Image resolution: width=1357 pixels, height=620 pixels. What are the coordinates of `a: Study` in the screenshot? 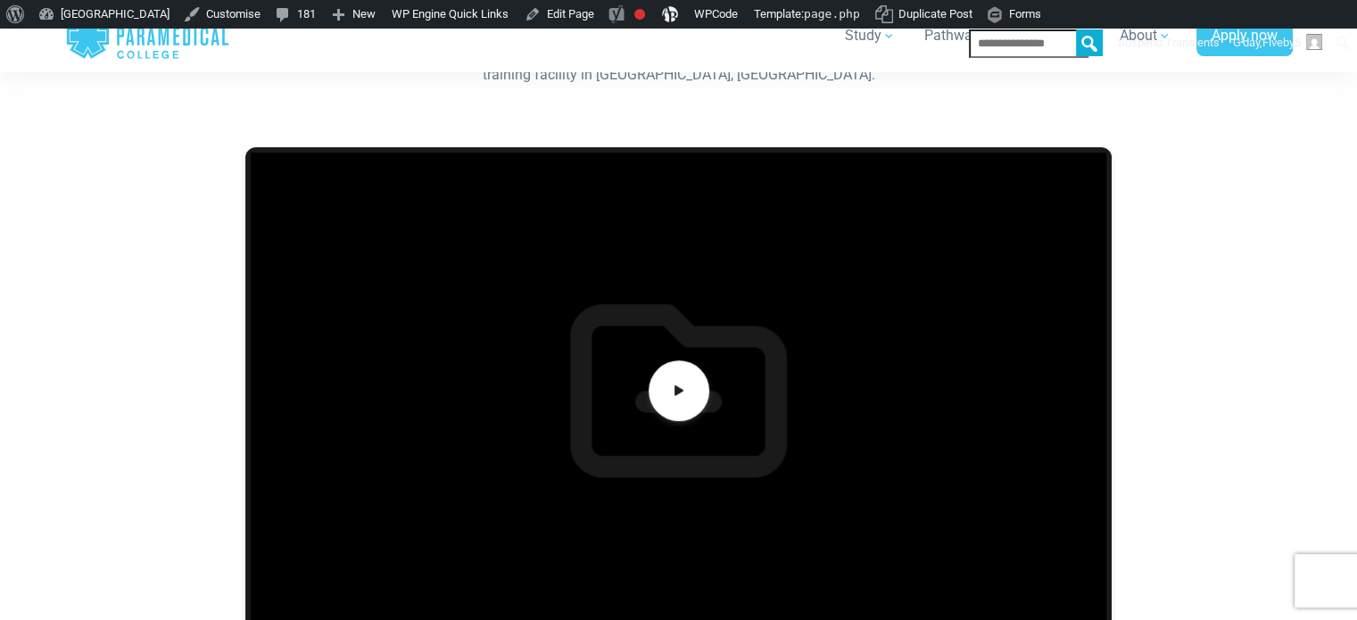 It's located at (870, 36).